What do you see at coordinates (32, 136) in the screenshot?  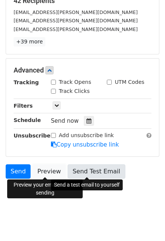 I see `strong: Unsubscribe` at bounding box center [32, 136].